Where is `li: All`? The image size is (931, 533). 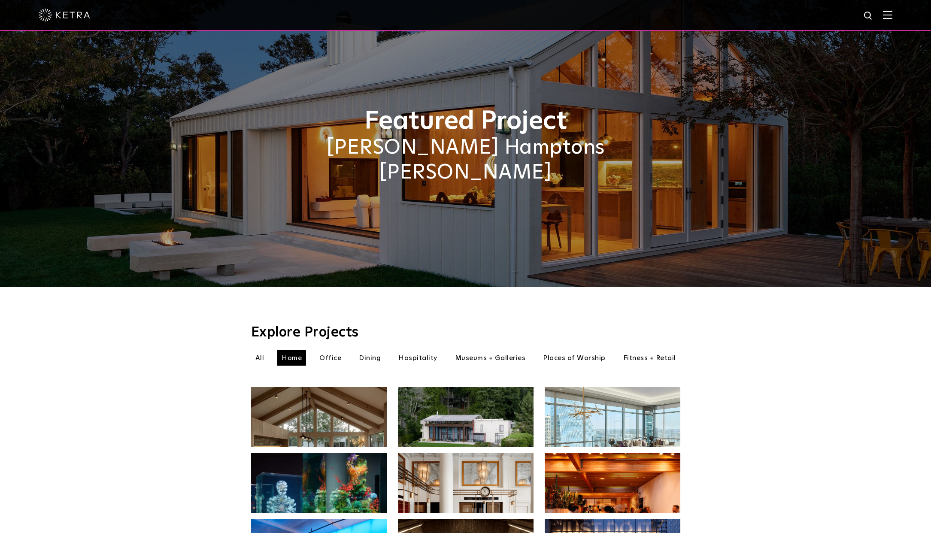 li: All is located at coordinates (260, 358).